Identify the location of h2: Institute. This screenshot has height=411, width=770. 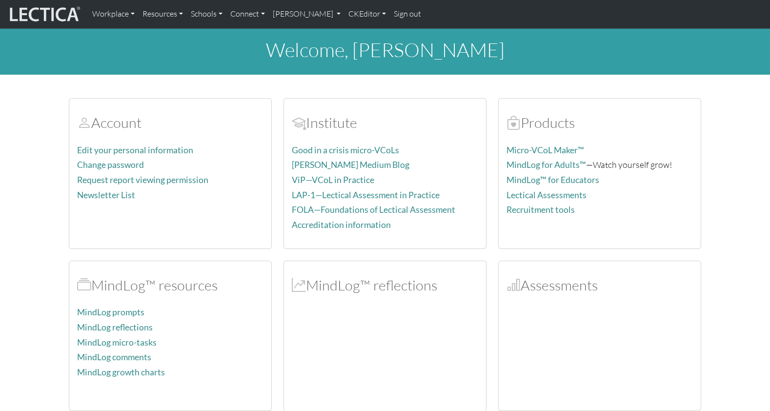
(385, 122).